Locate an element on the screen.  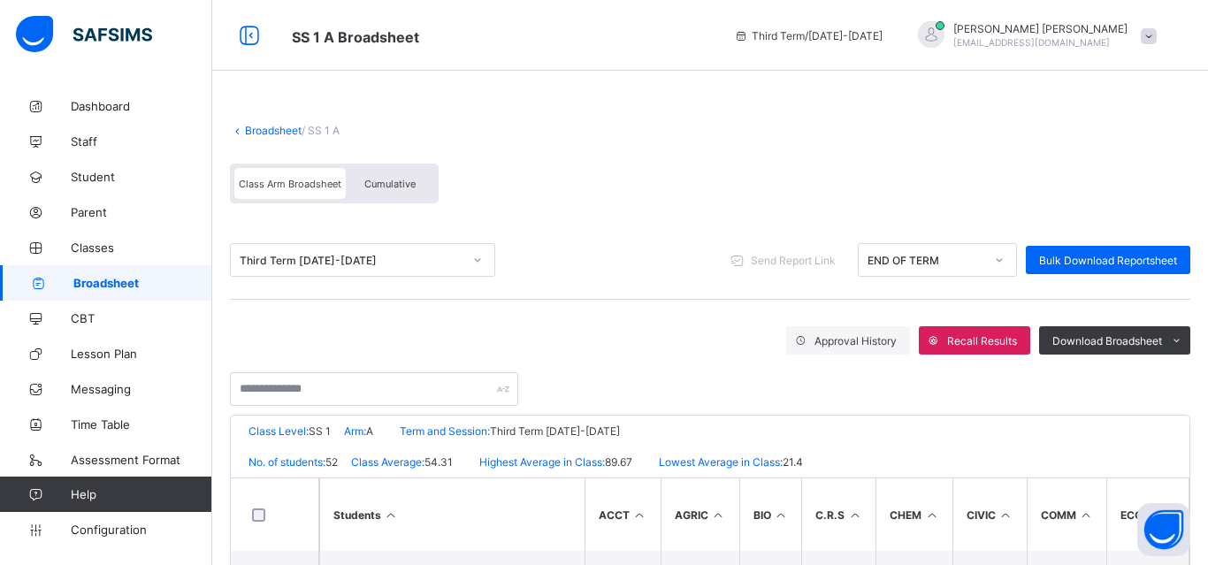
span: 54.31 is located at coordinates (438, 461).